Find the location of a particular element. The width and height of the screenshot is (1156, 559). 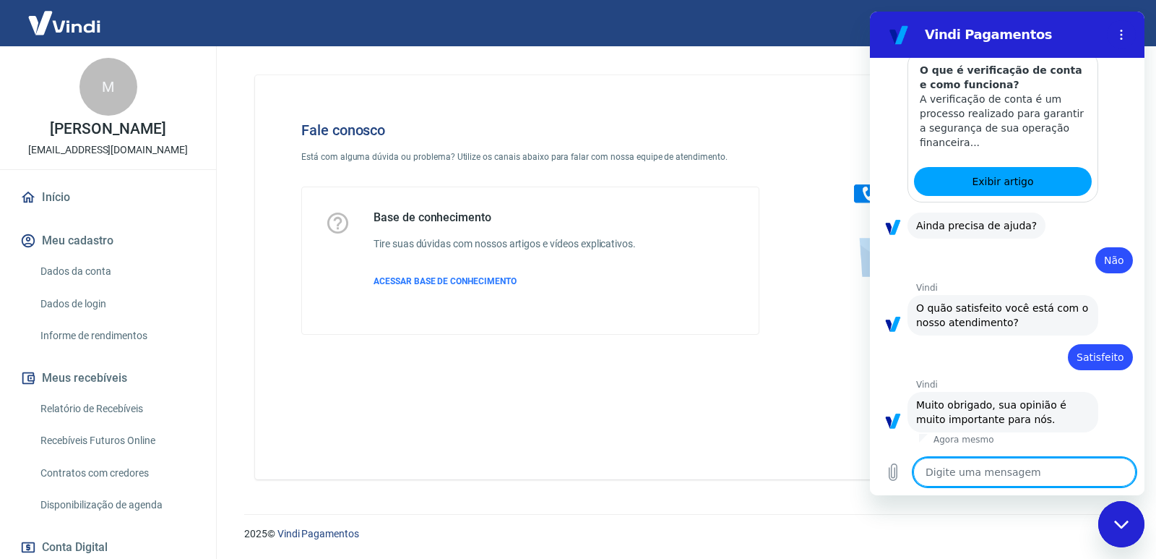

a: Recebíveis Futuros Online is located at coordinates (116, 440).